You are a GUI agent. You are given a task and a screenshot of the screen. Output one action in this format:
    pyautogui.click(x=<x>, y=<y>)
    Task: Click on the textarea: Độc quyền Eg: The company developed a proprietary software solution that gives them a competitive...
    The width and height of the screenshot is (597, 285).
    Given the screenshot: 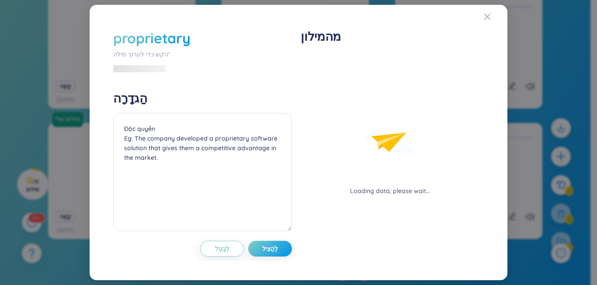 What is the action you would take?
    pyautogui.click(x=202, y=172)
    